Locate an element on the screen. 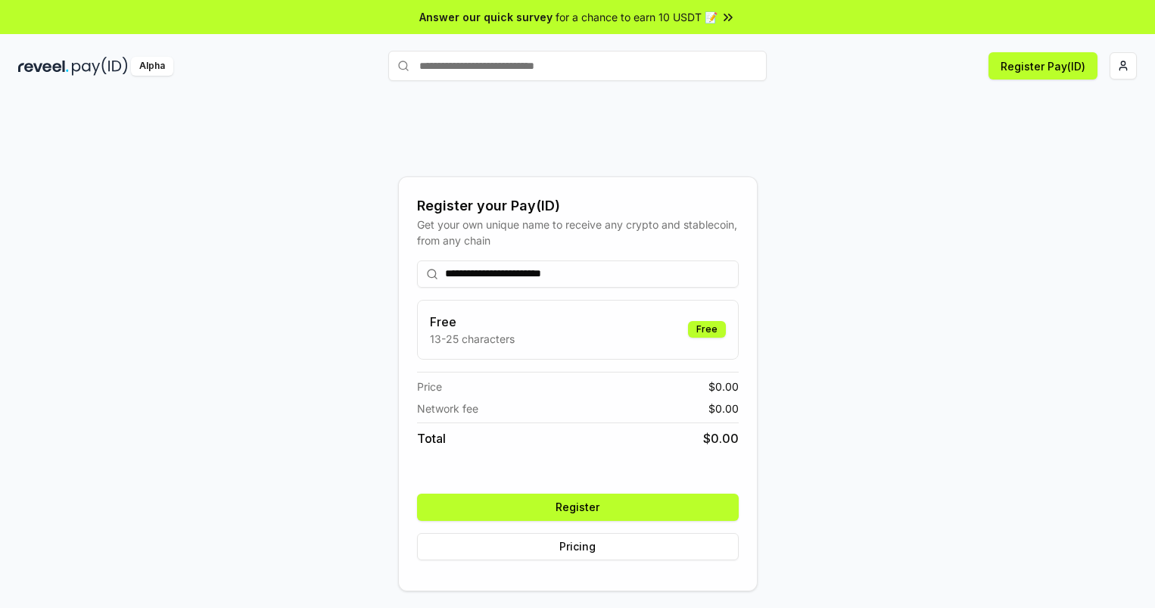 This screenshot has width=1155, height=608. span: for a chance to earn 10 USDT 📝 is located at coordinates (637, 17).